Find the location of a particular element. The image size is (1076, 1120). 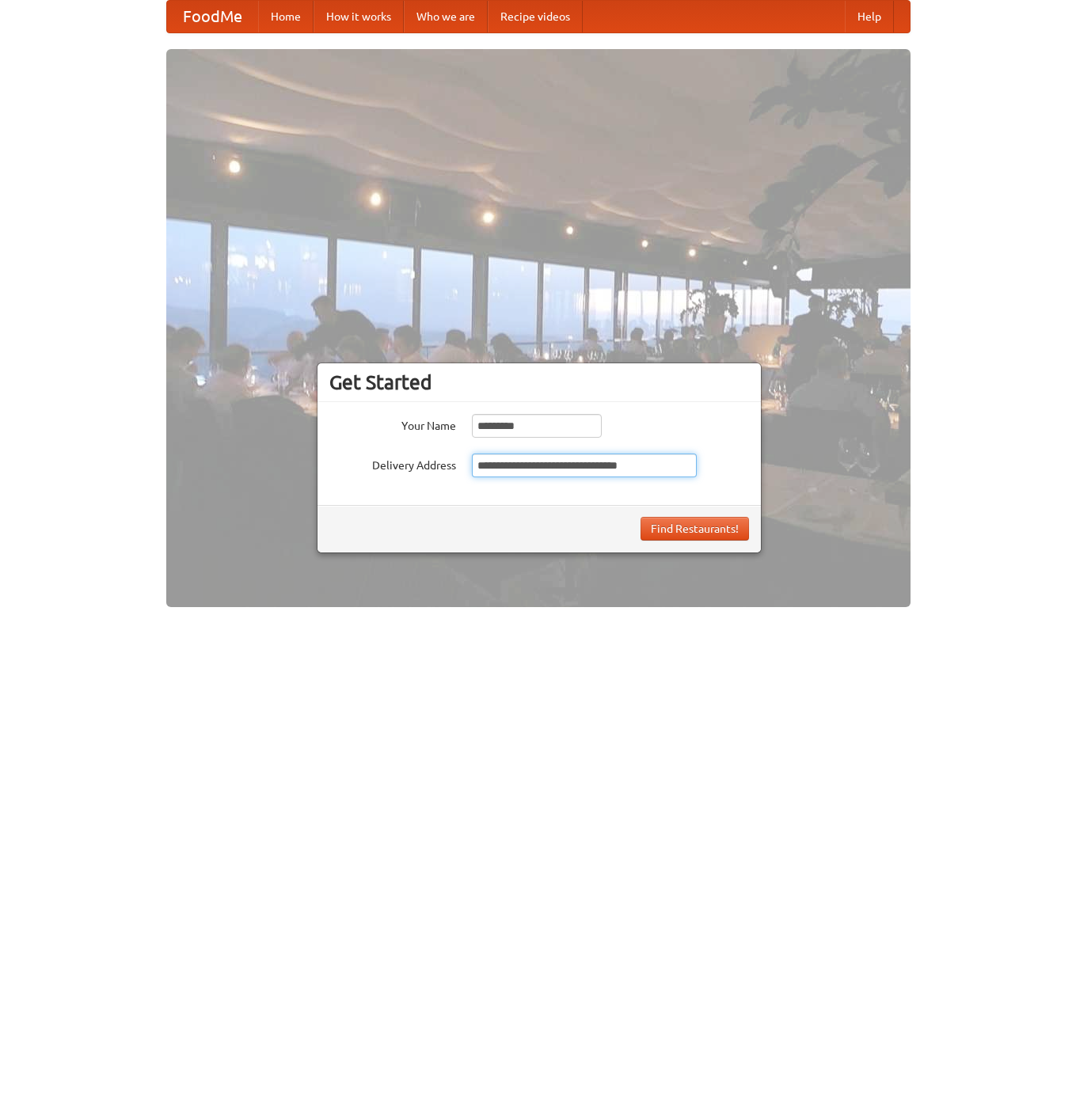

a: Recipe videos is located at coordinates (535, 17).